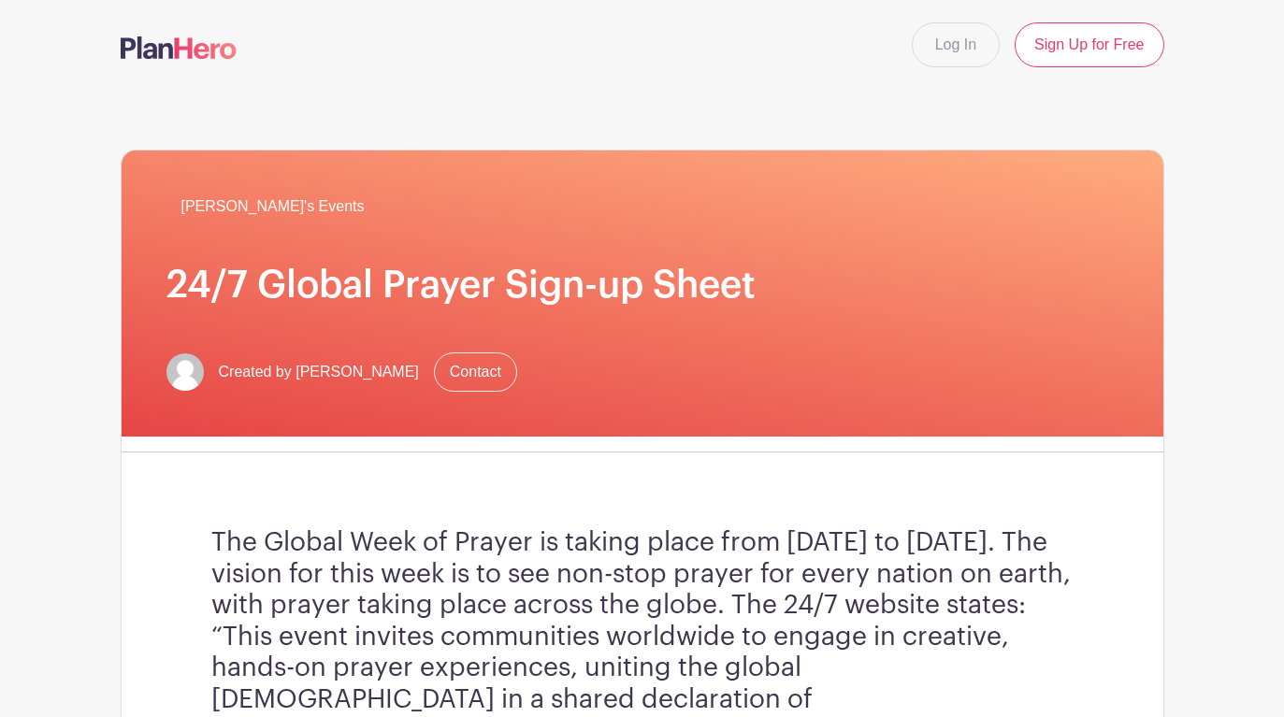 This screenshot has height=717, width=1284. Describe the element at coordinates (956, 45) in the screenshot. I see `a: Log In` at that location.